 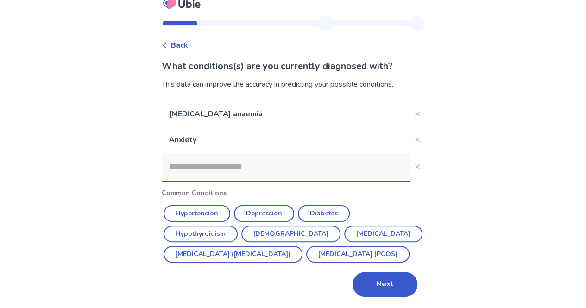 What do you see at coordinates (293, 84) in the screenshot?
I see `div: This data can improve the accuracy in predicting your possible conditions.` at bounding box center [293, 84].